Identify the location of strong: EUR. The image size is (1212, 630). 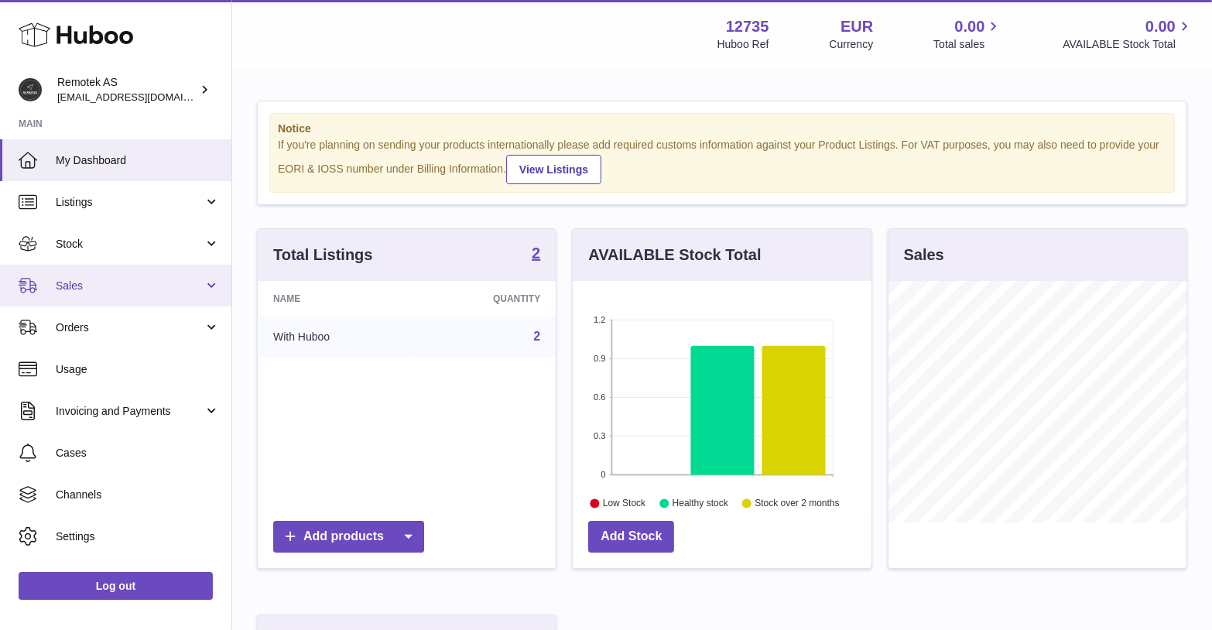
(857, 26).